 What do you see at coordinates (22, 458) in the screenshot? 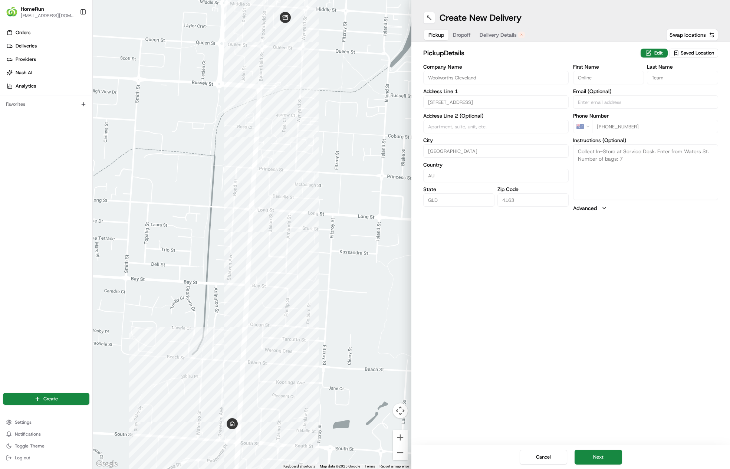
I see `span: Log out` at bounding box center [22, 458].